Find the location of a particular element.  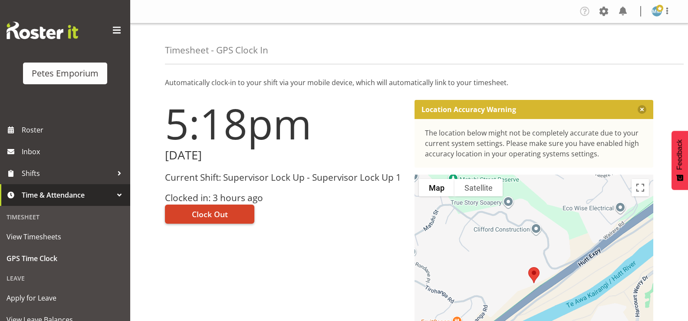

div: Leave is located at coordinates (65, 278).